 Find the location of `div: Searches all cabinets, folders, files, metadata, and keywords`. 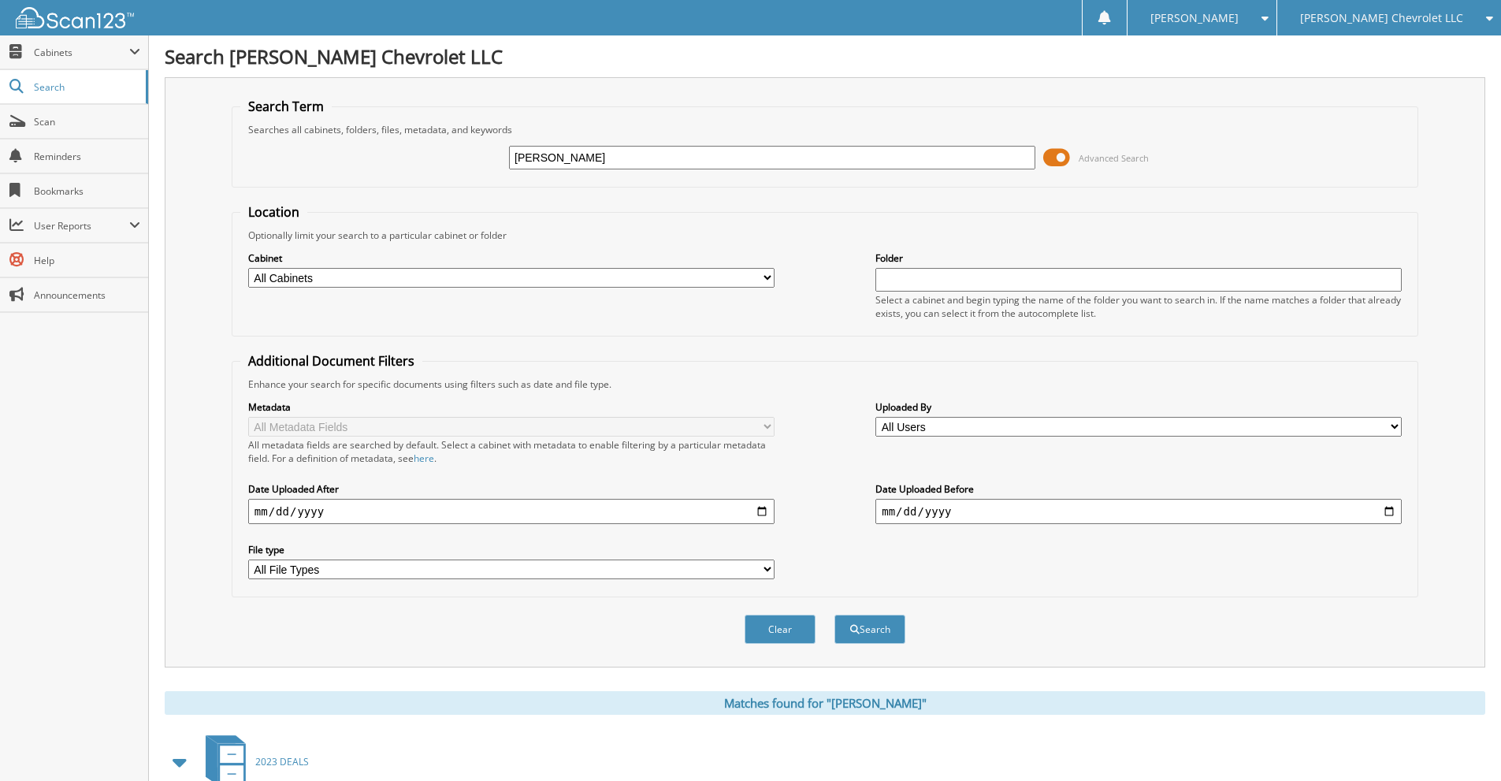

div: Searches all cabinets, folders, files, metadata, and keywords is located at coordinates (825, 129).